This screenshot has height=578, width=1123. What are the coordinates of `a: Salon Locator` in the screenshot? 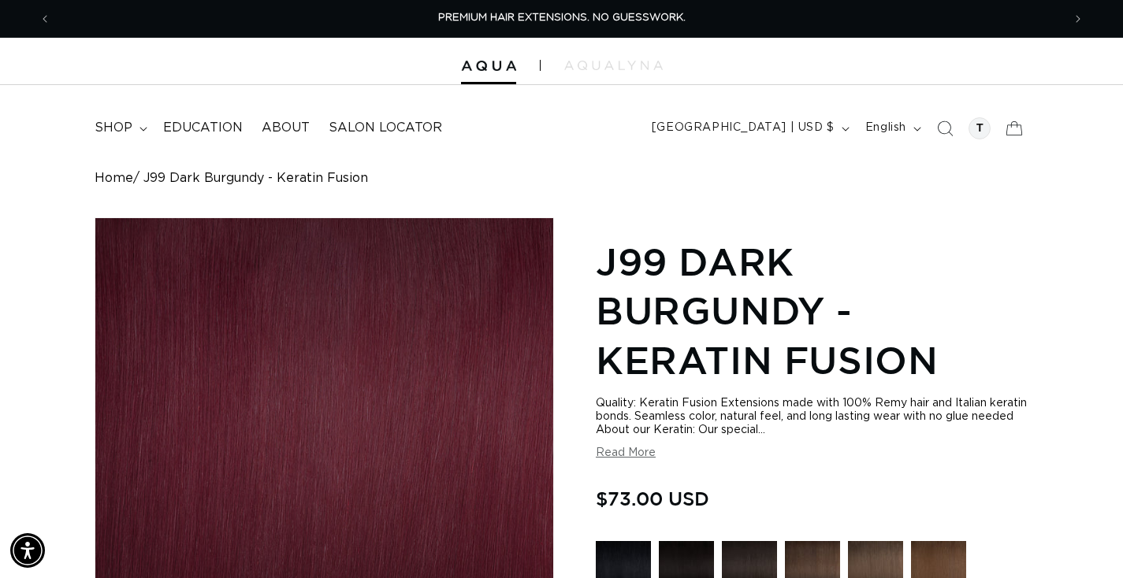 It's located at (385, 128).